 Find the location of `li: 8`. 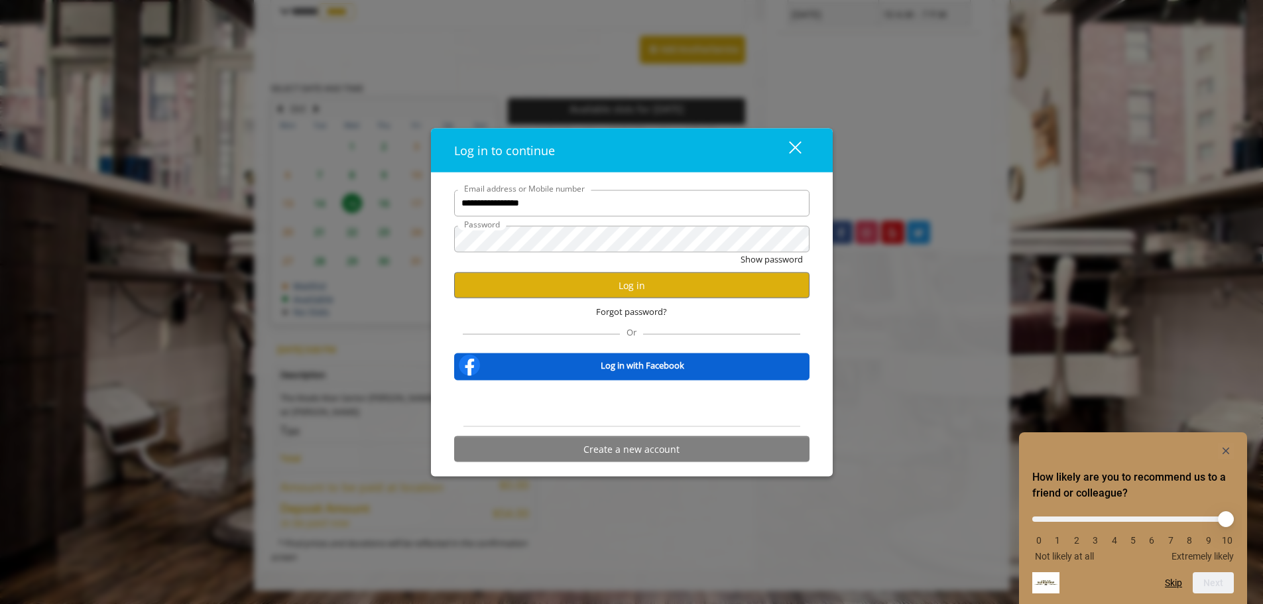

li: 8 is located at coordinates (1190, 540).